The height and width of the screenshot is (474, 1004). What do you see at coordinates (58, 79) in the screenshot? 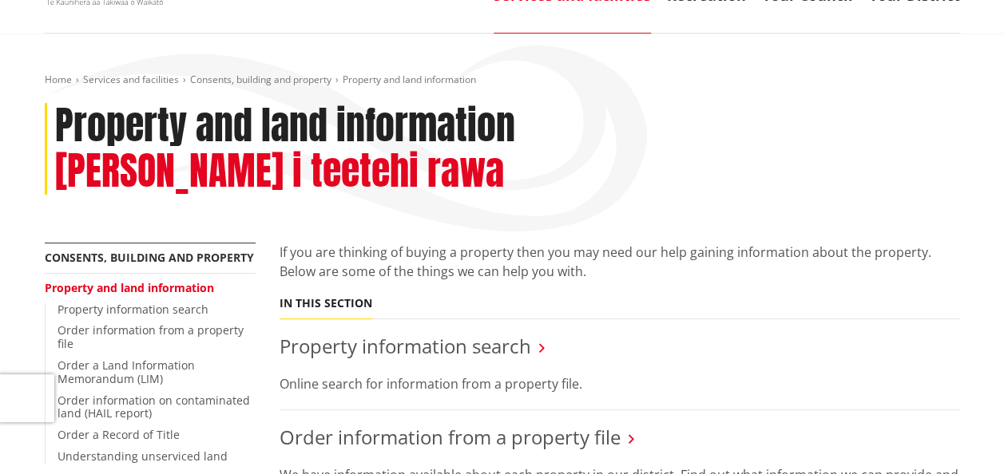
I see `a: Home` at bounding box center [58, 79].